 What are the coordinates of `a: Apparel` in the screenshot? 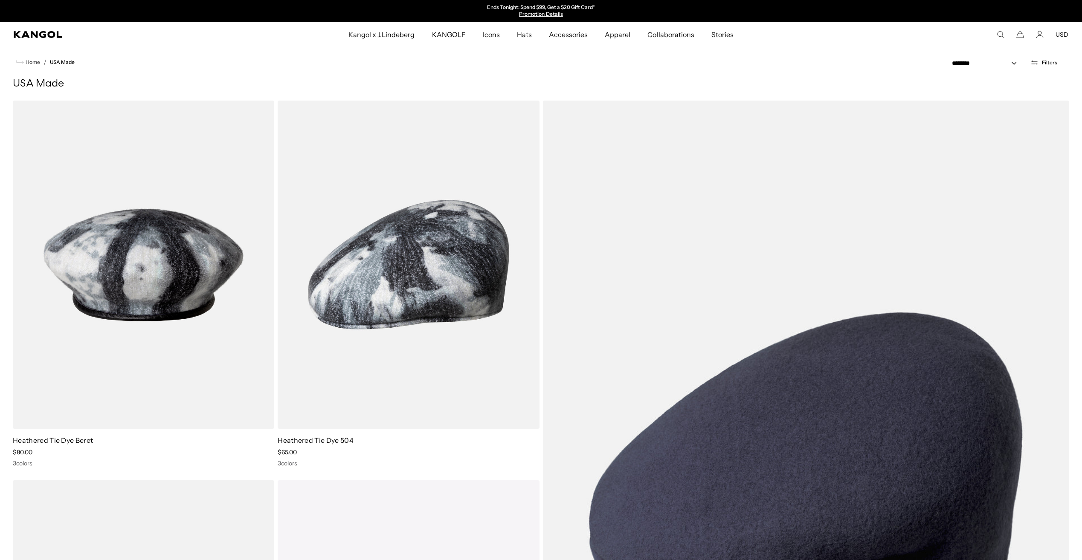 It's located at (617, 35).